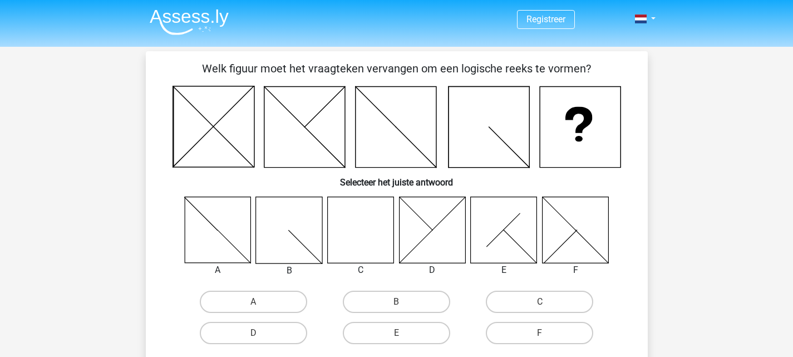 The image size is (793, 357). Describe the element at coordinates (361, 270) in the screenshot. I see `div: C` at that location.